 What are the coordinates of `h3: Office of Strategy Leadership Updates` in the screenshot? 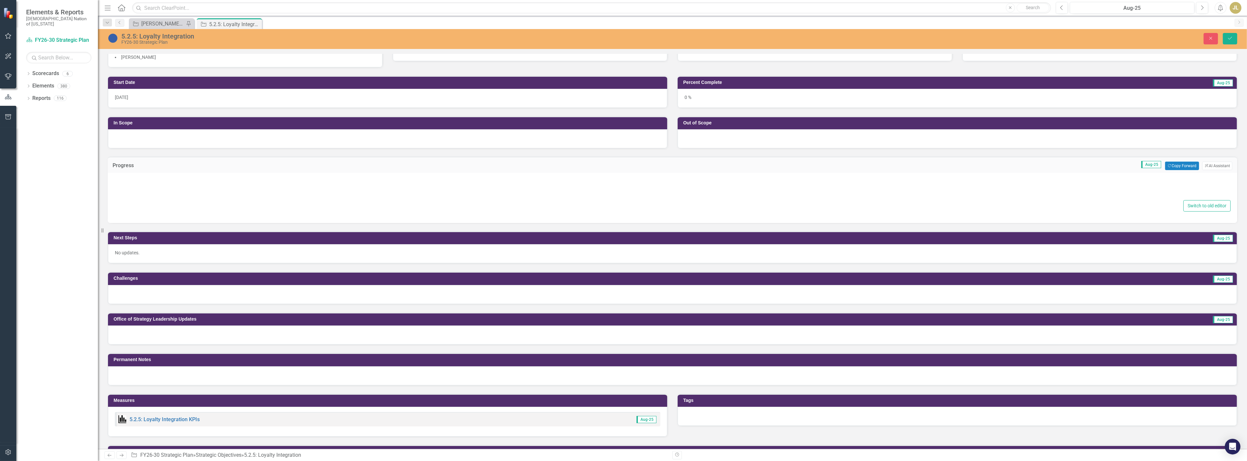 It's located at (562, 319).